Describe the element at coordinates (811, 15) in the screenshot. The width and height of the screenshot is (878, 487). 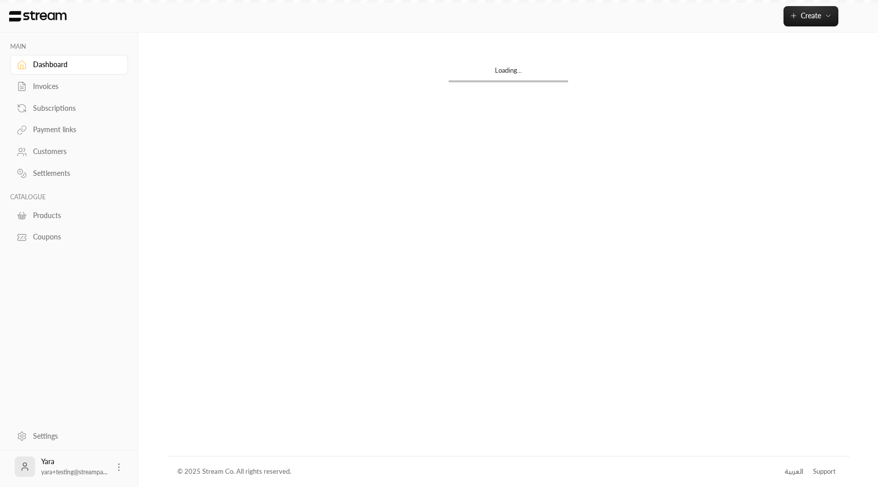
I see `span: Create` at that location.